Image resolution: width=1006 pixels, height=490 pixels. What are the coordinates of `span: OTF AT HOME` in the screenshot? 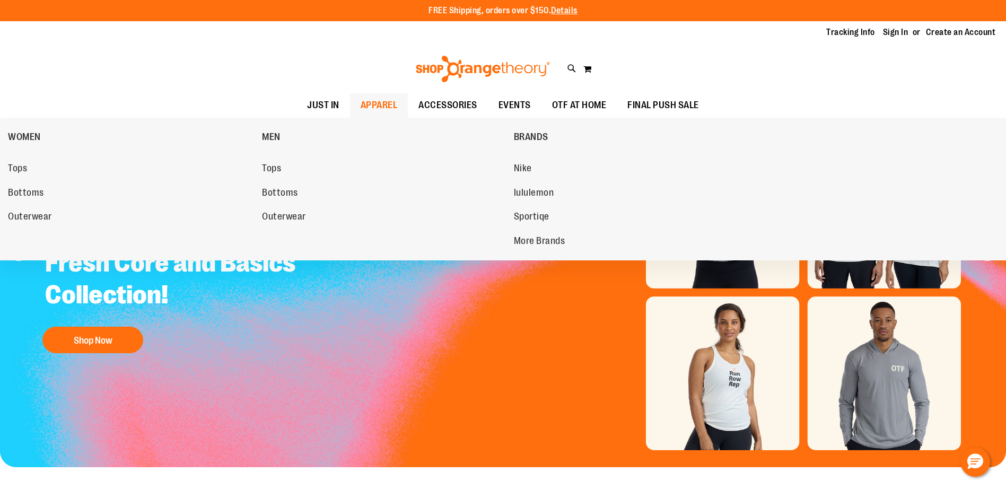 It's located at (579, 105).